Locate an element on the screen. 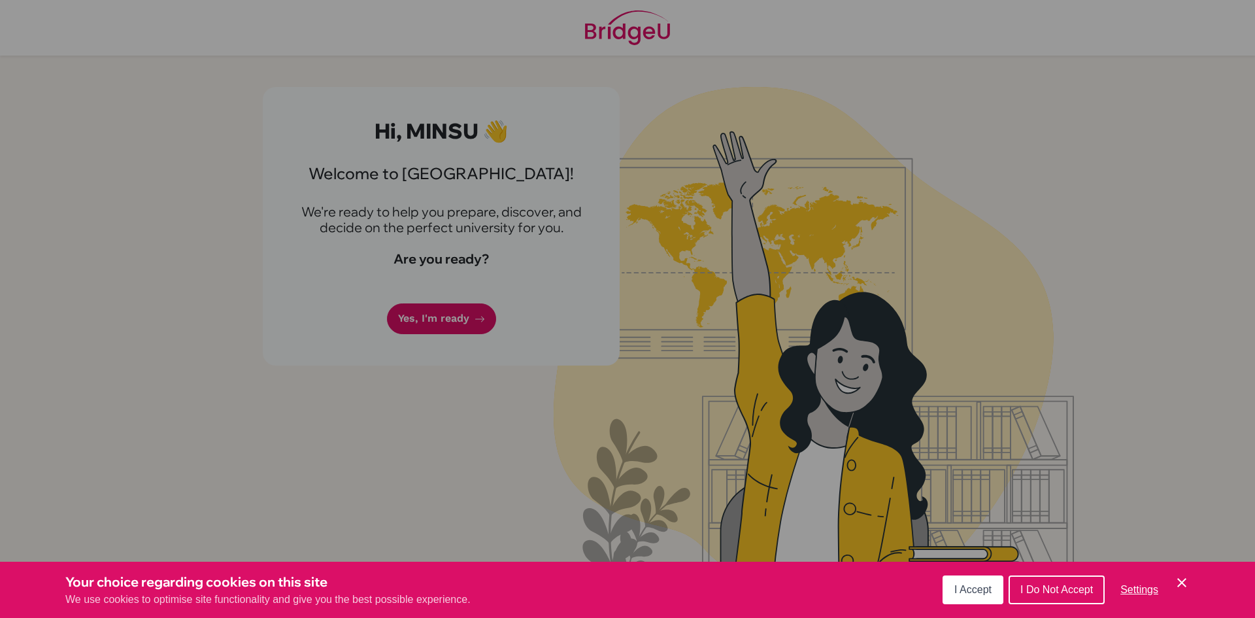 The image size is (1255, 618). span: I Do Not Accept is located at coordinates (1057, 589).